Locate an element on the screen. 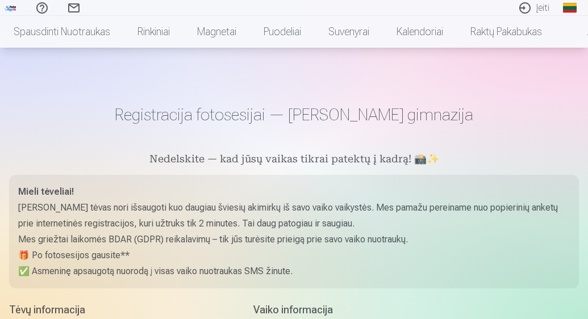 This screenshot has height=319, width=588. a: Rinkiniai is located at coordinates (153, 32).